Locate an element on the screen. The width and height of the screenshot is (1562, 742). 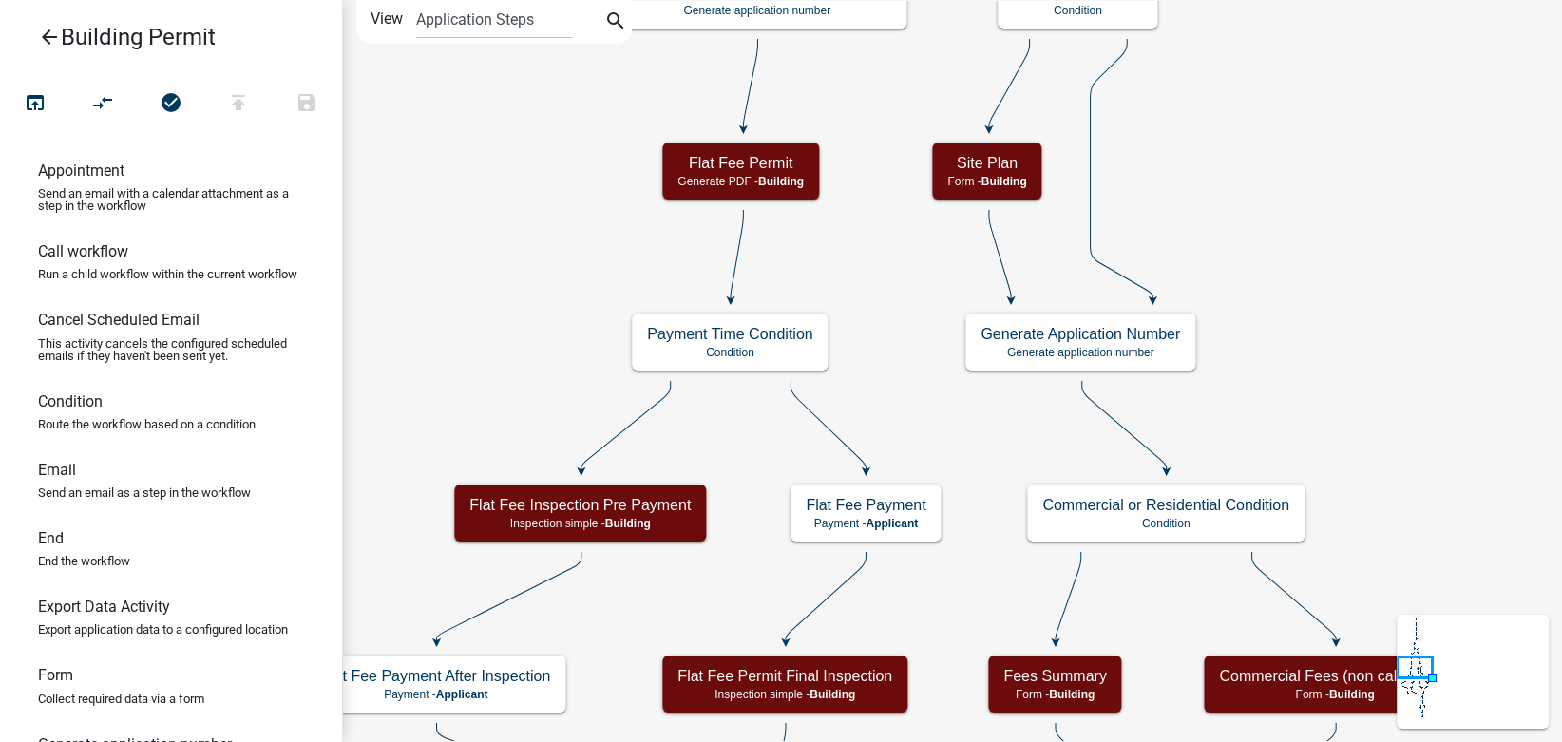
p: Collect required data via a form is located at coordinates (121, 698).